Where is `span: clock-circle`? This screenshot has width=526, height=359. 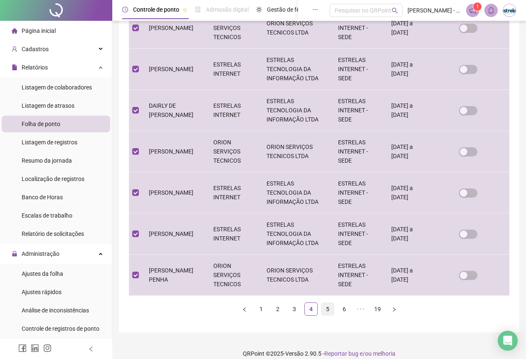 span: clock-circle is located at coordinates (125, 10).